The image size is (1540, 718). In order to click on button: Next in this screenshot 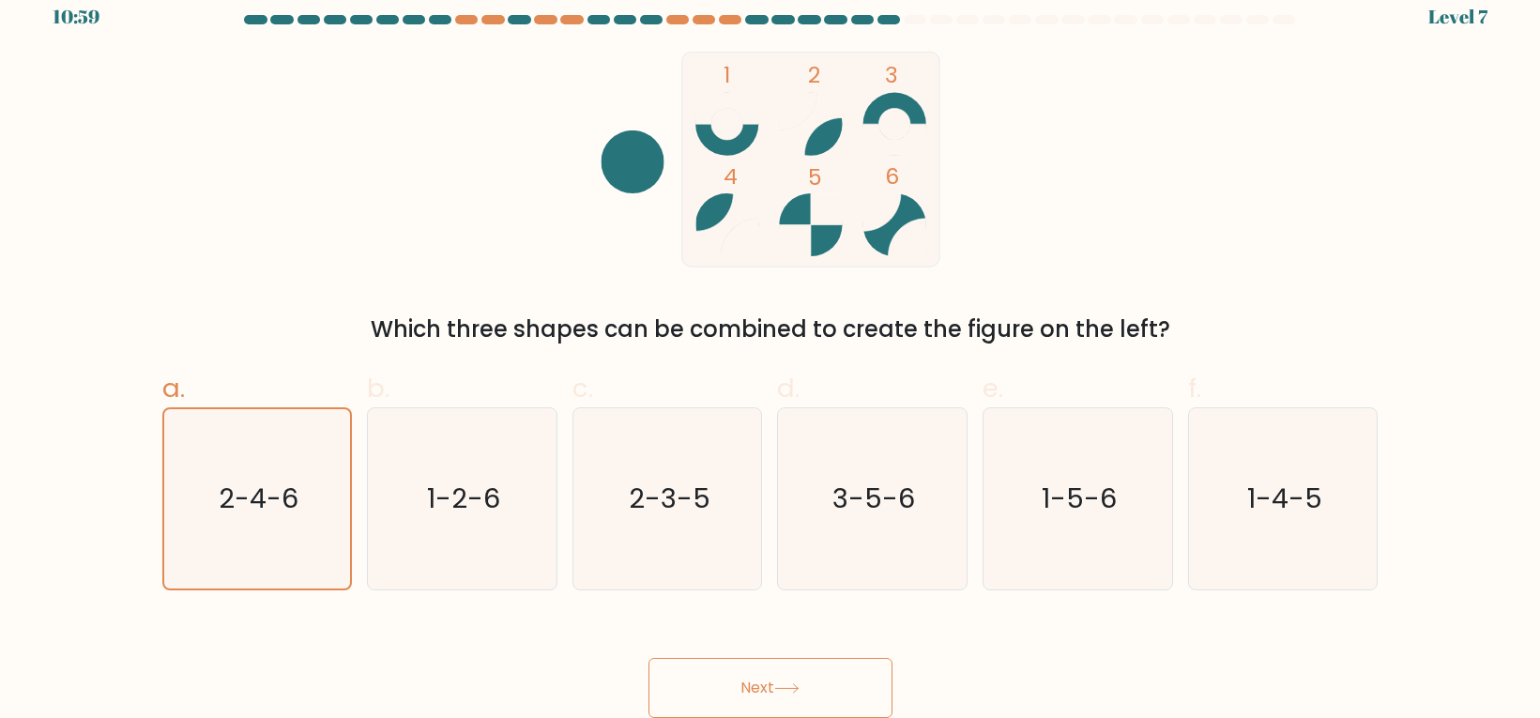, I will do `click(770, 688)`.